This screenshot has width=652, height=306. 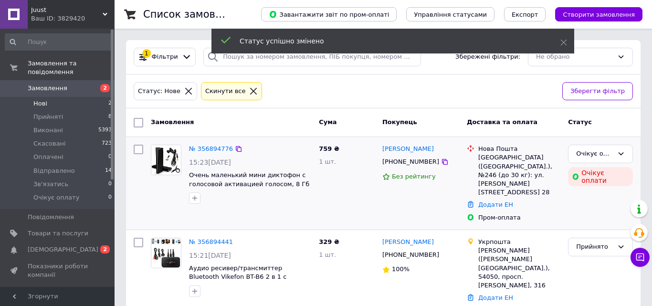 What do you see at coordinates (599, 14) in the screenshot?
I see `button: Створити замовлення` at bounding box center [599, 14].